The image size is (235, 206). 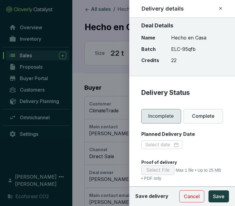 What do you see at coordinates (203, 116) in the screenshot?
I see `p: Complete` at bounding box center [203, 116].